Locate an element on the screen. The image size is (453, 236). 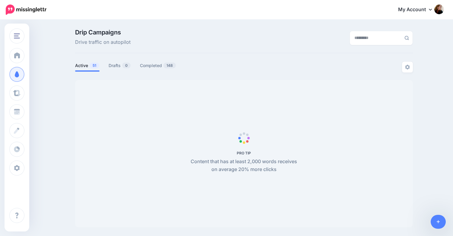
a: Completed148 is located at coordinates (158, 65).